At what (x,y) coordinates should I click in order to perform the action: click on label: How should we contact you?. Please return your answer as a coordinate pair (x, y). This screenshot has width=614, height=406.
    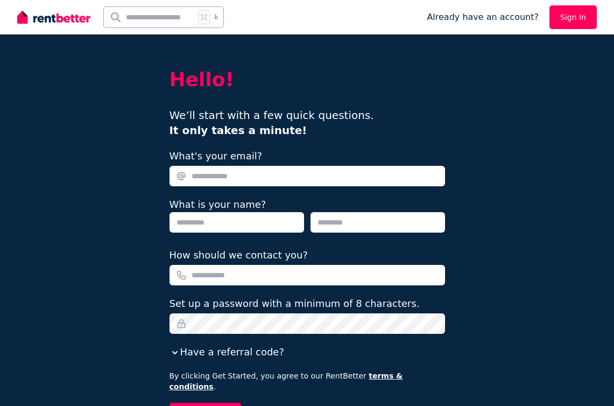
    Looking at the image, I should click on (239, 255).